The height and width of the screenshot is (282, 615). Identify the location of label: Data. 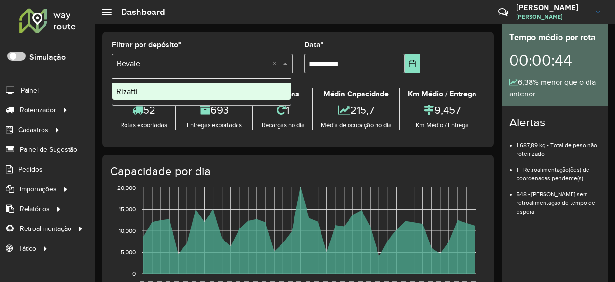
(314, 45).